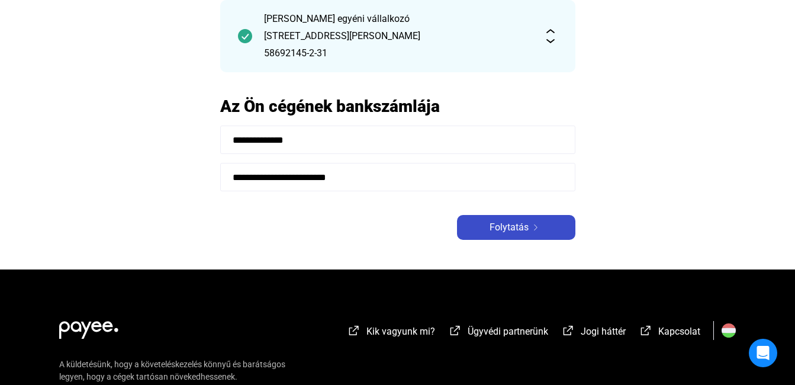 This screenshot has height=385, width=795. Describe the element at coordinates (603, 331) in the screenshot. I see `span: Jogi háttér` at that location.